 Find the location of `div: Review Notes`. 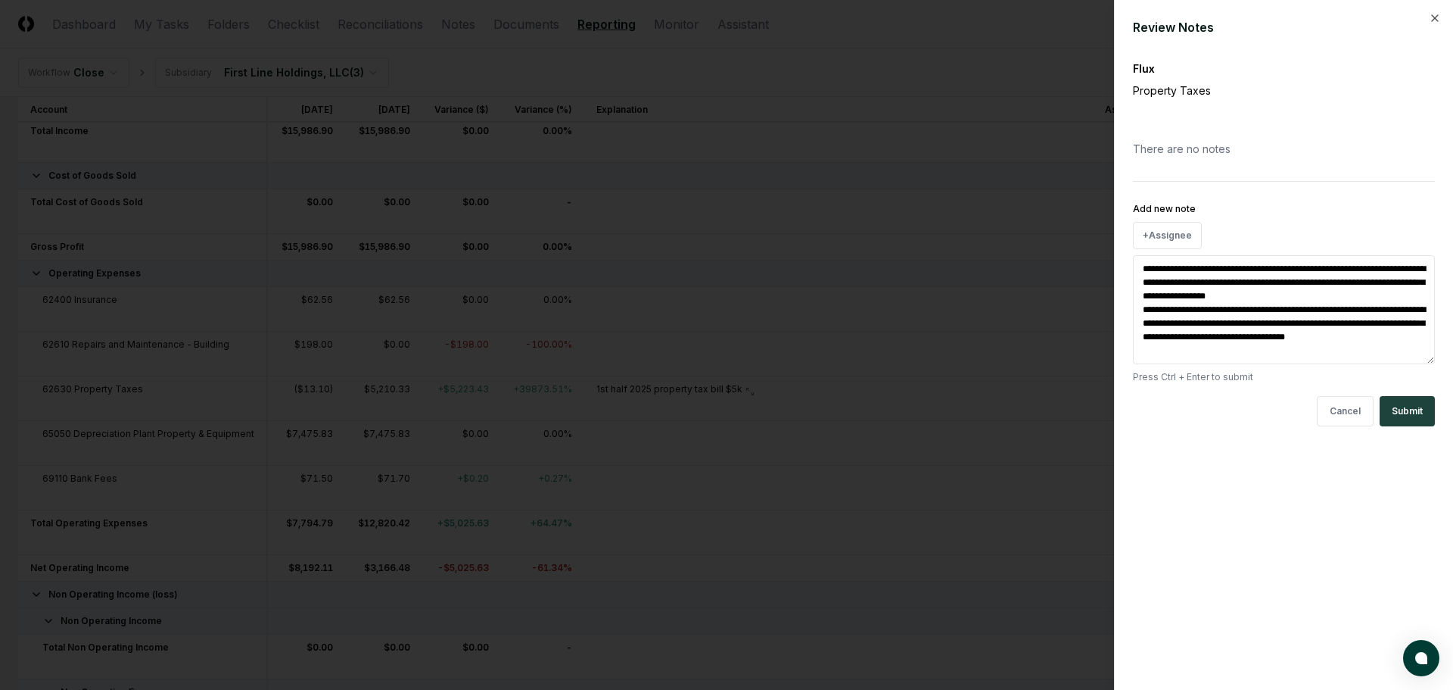

div: Review Notes is located at coordinates (1284, 27).